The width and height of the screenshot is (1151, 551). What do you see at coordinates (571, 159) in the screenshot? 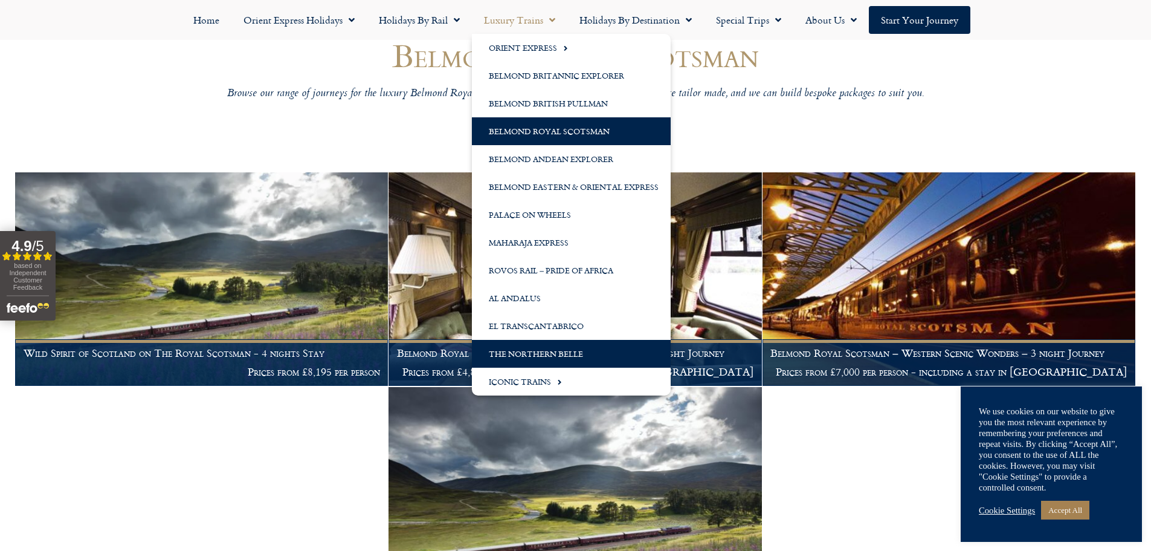
I see `a: Belmond Andean Explorer` at bounding box center [571, 159].